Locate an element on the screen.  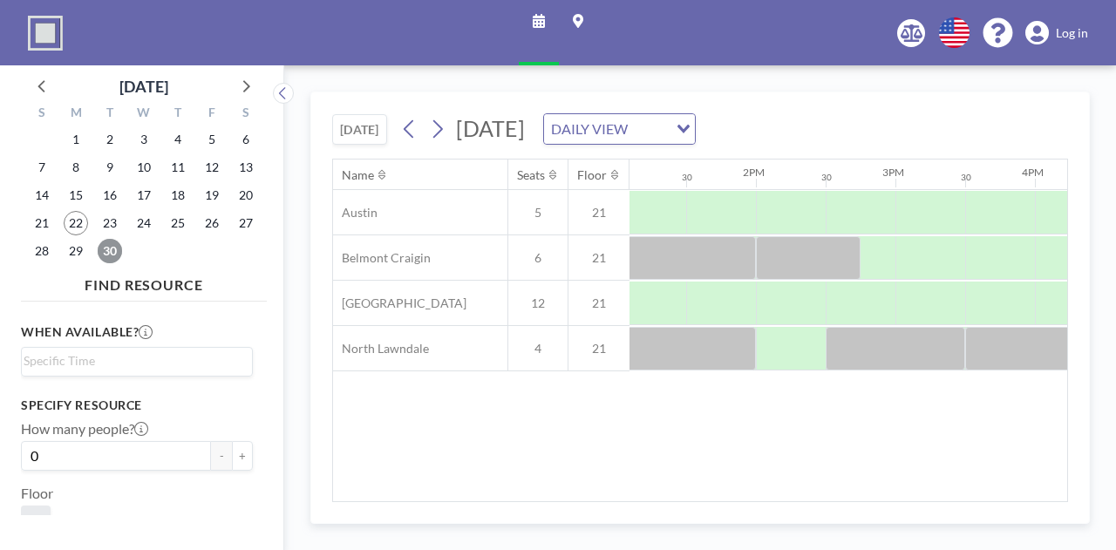
span: Belmont Craigin is located at coordinates (382, 258).